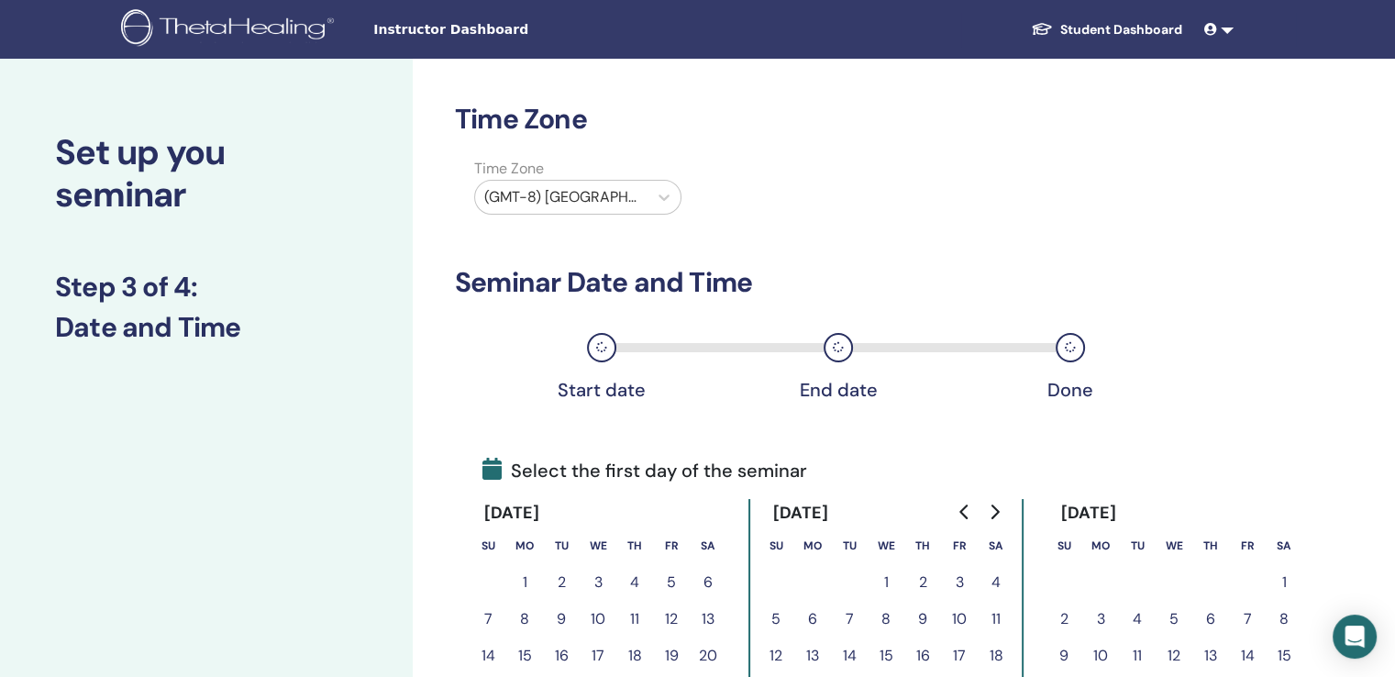  Describe the element at coordinates (994, 512) in the screenshot. I see `button: Go to next month` at that location.